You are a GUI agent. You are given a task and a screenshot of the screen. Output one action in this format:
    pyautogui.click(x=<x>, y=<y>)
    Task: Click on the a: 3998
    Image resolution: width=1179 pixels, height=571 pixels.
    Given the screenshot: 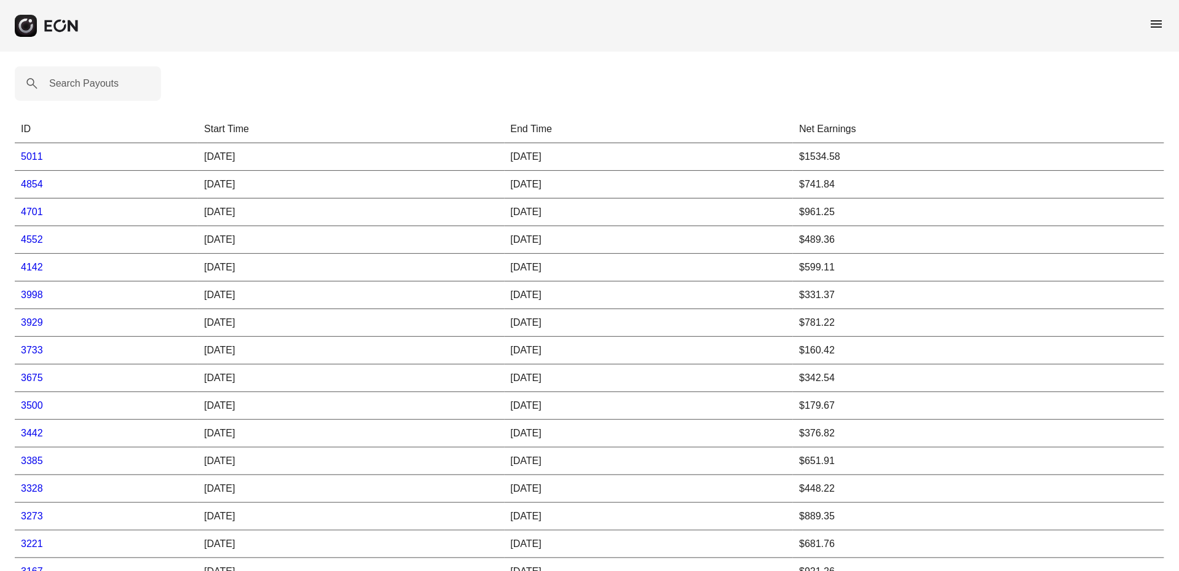 What is the action you would take?
    pyautogui.click(x=32, y=294)
    